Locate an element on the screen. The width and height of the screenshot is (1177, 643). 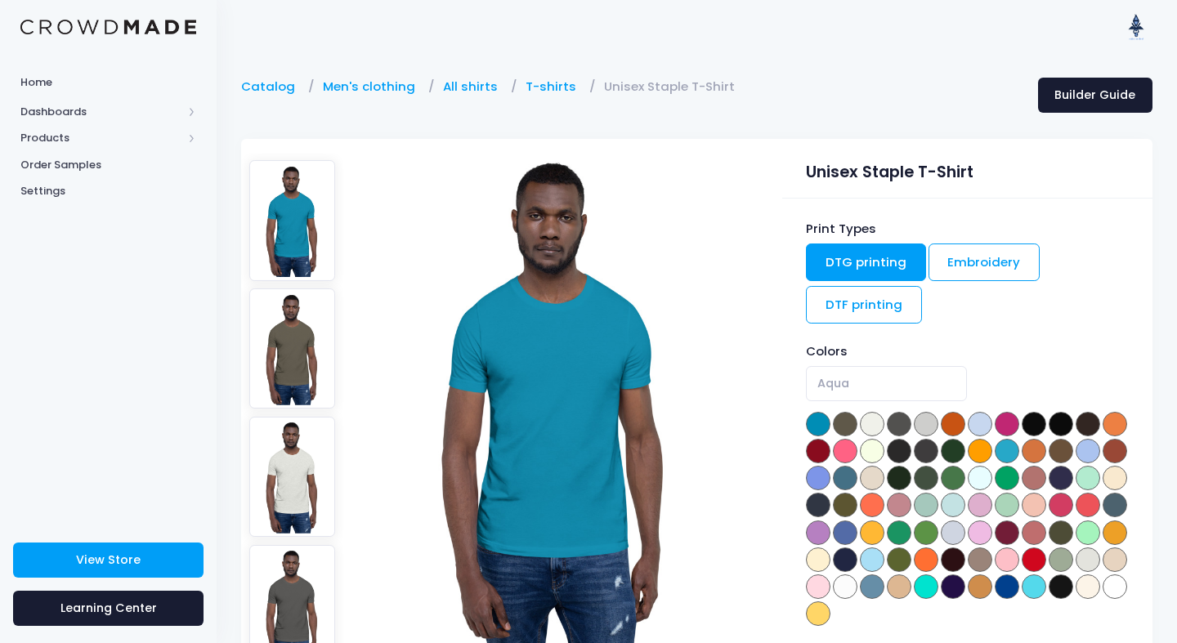
span: Dashboards is located at coordinates (101, 112).